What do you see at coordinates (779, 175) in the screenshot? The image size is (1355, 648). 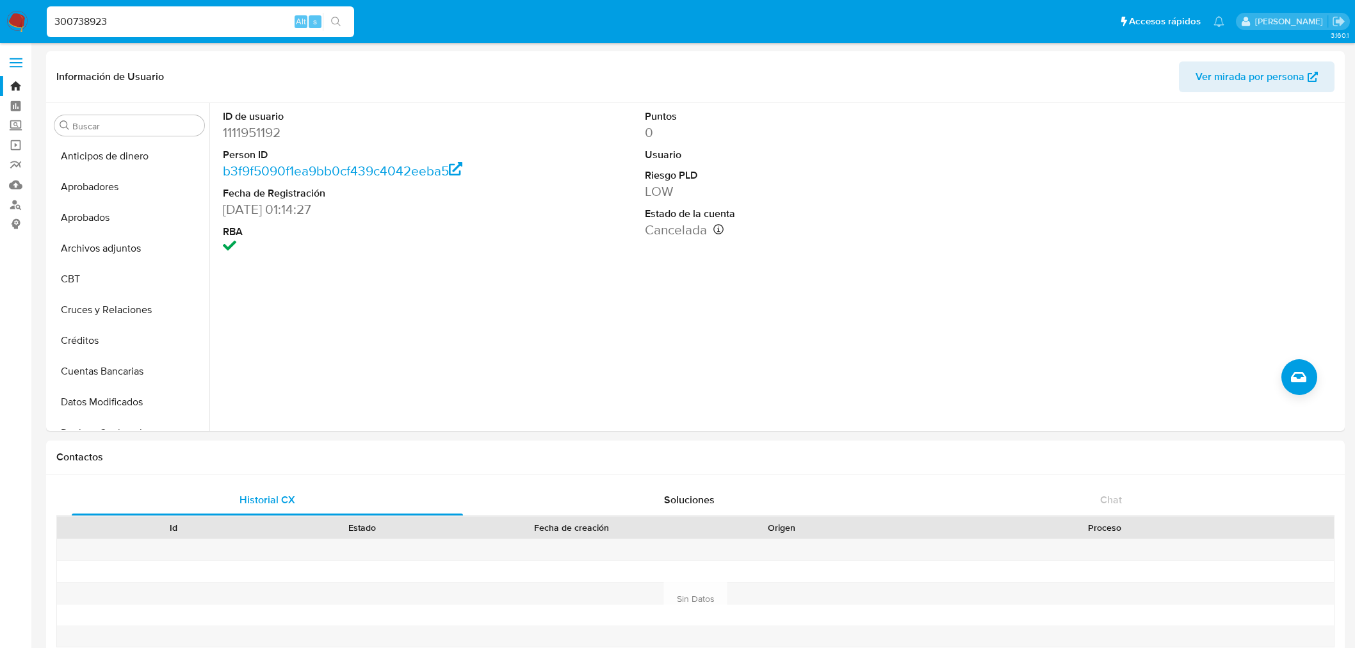 I see `dt: Riesgo PLD` at bounding box center [779, 175].